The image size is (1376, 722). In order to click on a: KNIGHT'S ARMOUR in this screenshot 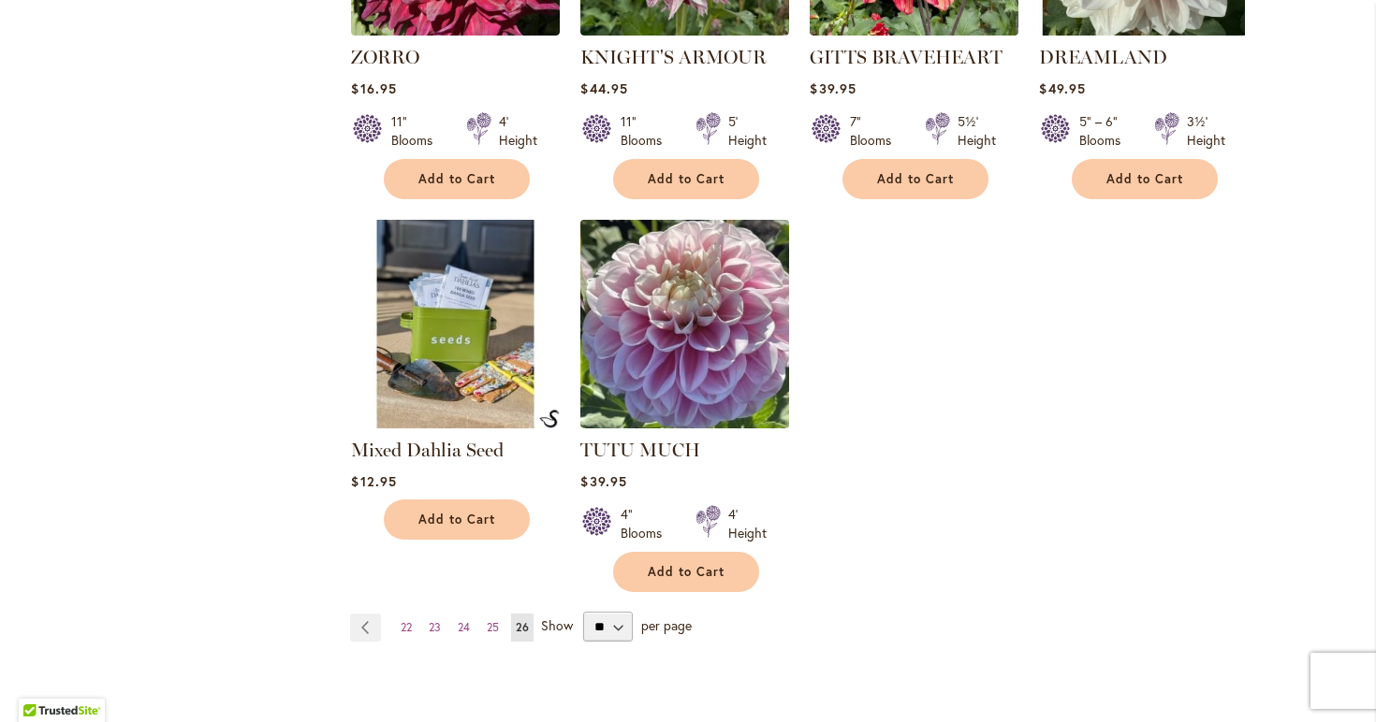, I will do `click(673, 57)`.